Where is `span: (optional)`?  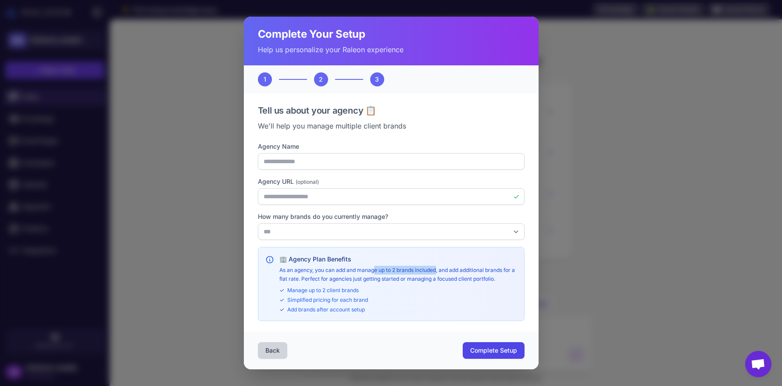 span: (optional) is located at coordinates (307, 182).